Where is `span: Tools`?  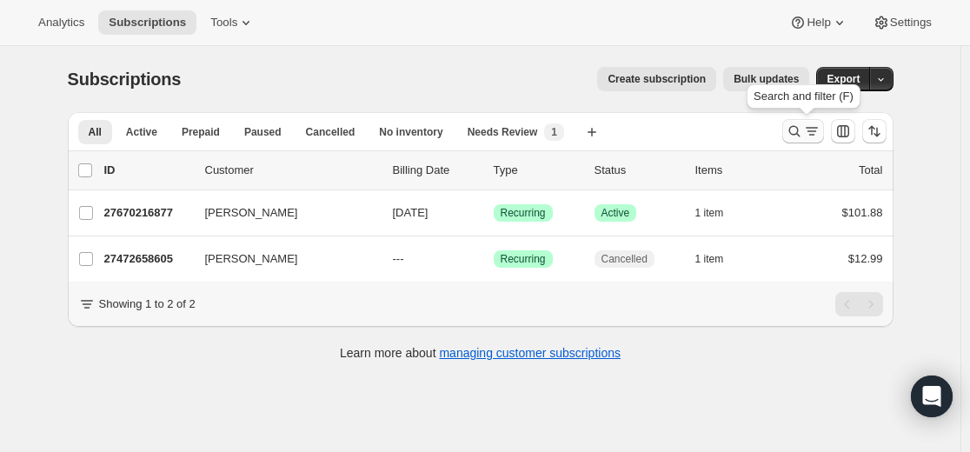 span: Tools is located at coordinates (223, 23).